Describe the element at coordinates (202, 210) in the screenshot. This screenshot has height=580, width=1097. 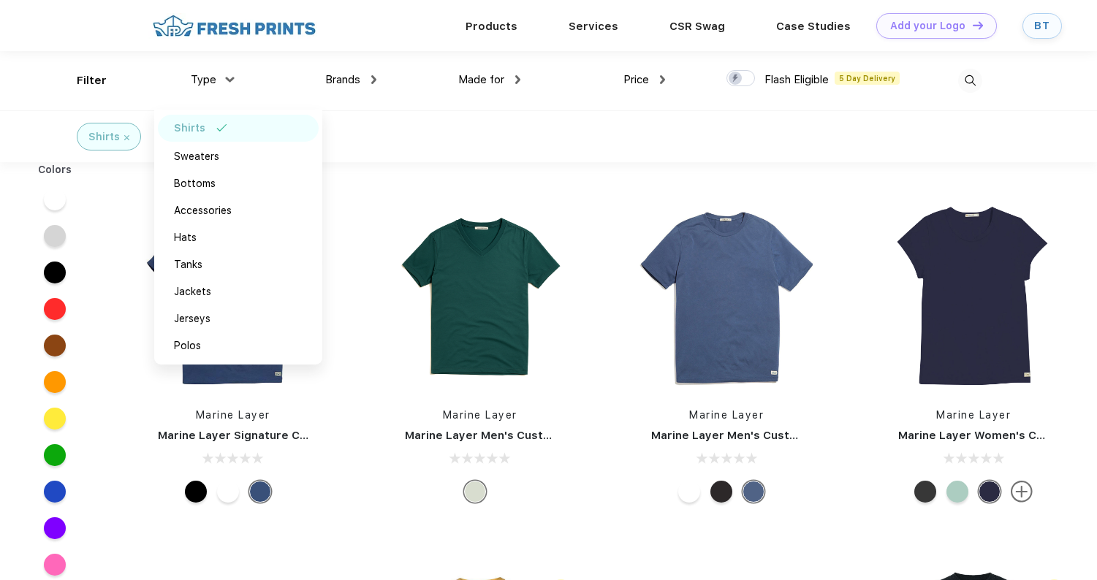
I see `div: Accessories` at that location.